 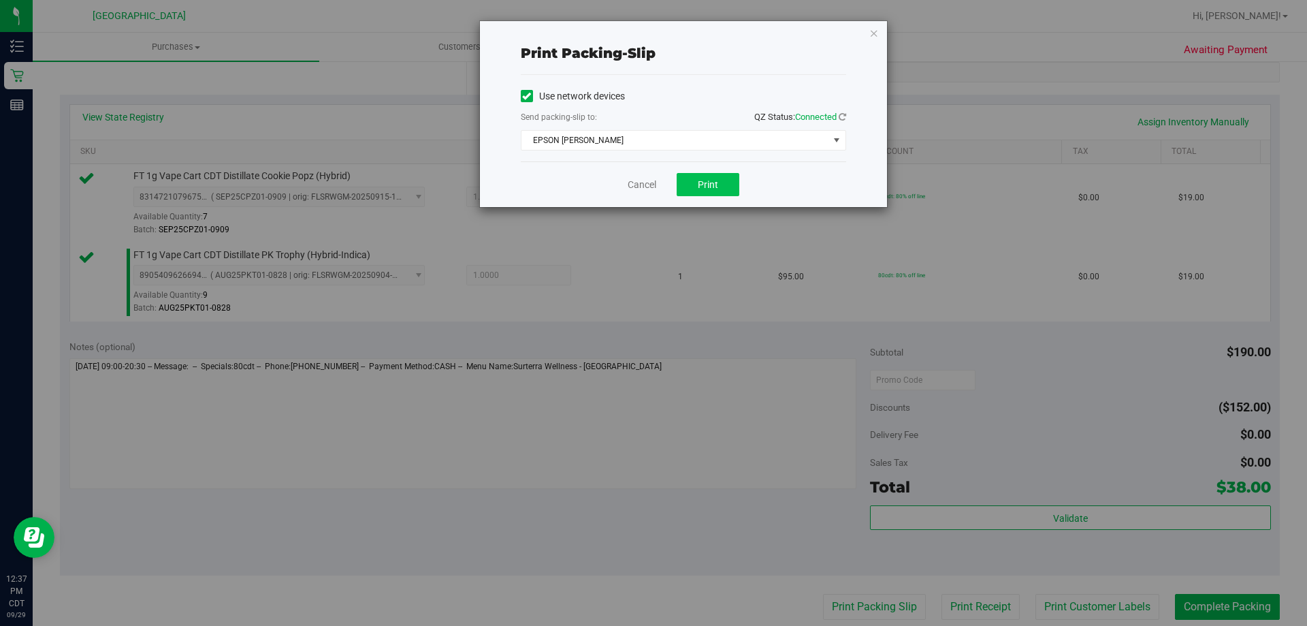 What do you see at coordinates (836, 140) in the screenshot?
I see `span: select` at bounding box center [836, 140].